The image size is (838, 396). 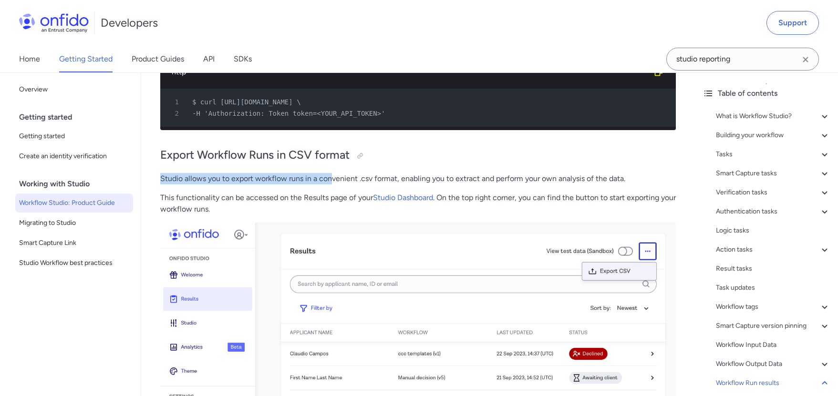 What do you see at coordinates (86, 59) in the screenshot?
I see `a: Getting Started` at bounding box center [86, 59].